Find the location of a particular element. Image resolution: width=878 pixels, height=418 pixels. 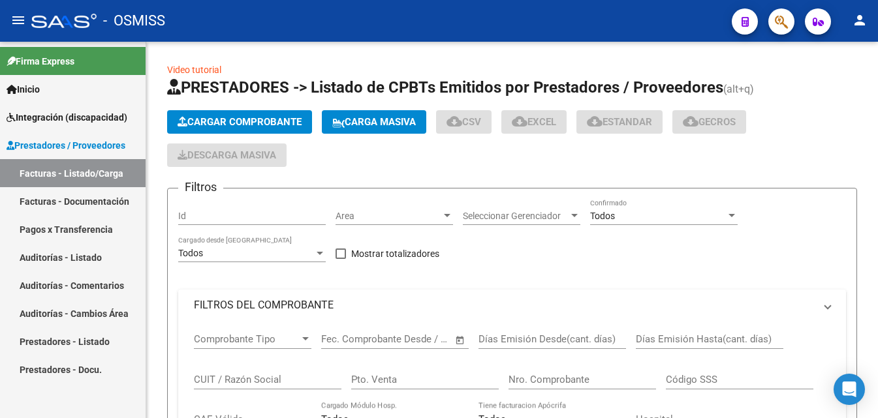

button: EXCEL is located at coordinates (534, 122).